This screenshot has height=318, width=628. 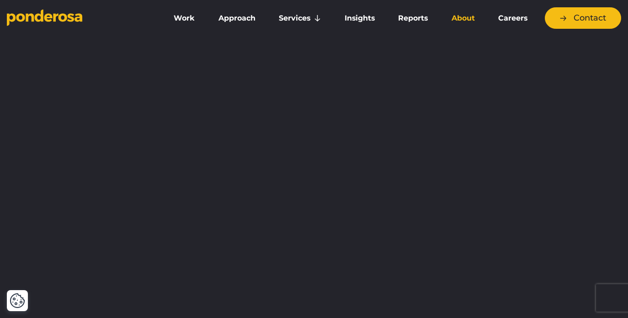 I want to click on a: Reports, so click(x=413, y=18).